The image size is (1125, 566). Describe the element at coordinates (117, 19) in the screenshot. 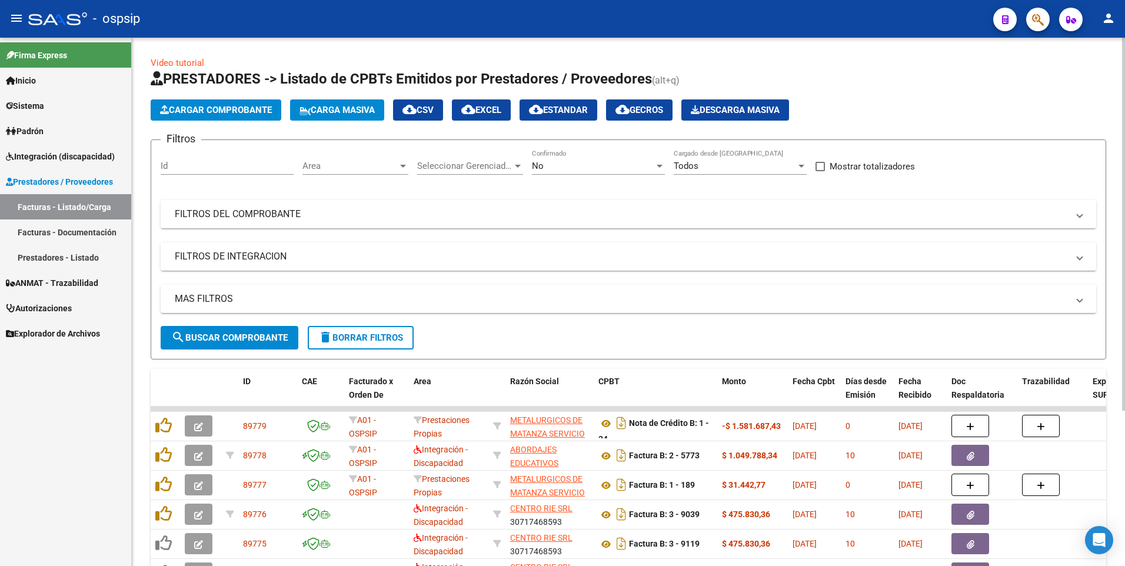

I see `span: - ospsip` at that location.